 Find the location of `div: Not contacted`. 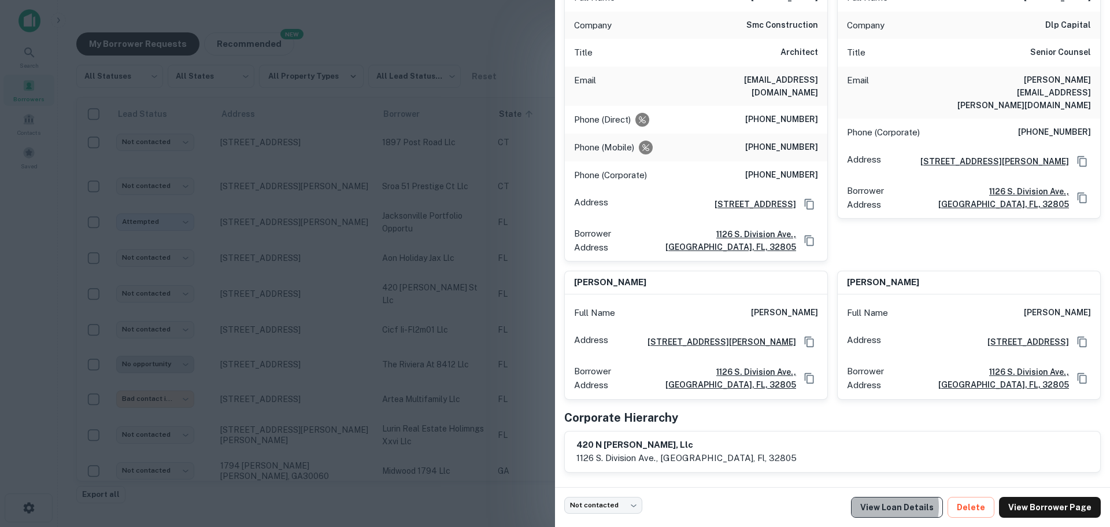

div: Not contacted is located at coordinates (603, 505).